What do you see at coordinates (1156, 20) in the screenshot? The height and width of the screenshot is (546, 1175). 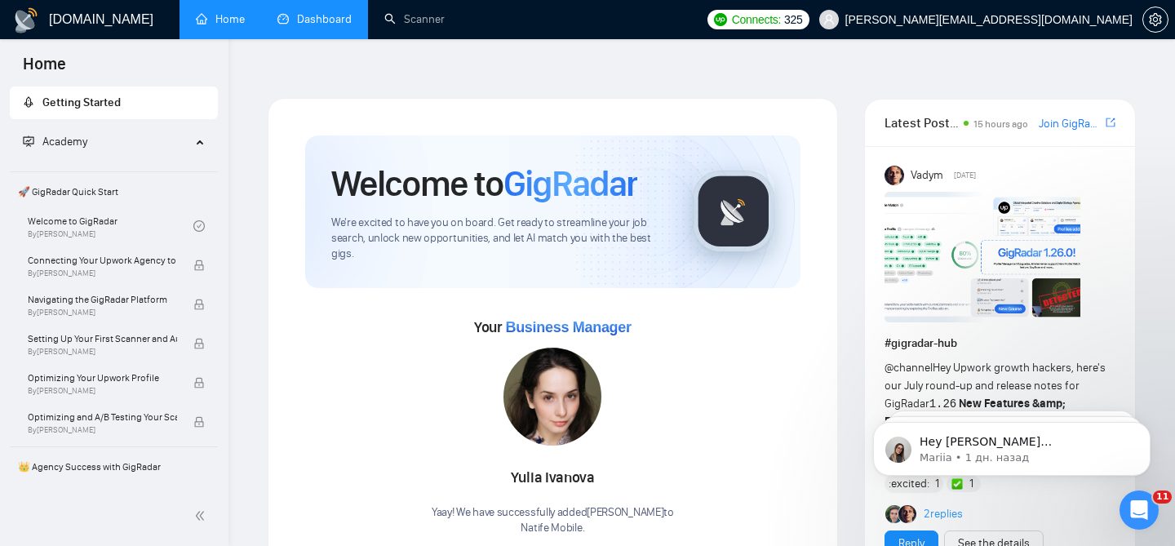 I see `a: setting` at bounding box center [1156, 20].